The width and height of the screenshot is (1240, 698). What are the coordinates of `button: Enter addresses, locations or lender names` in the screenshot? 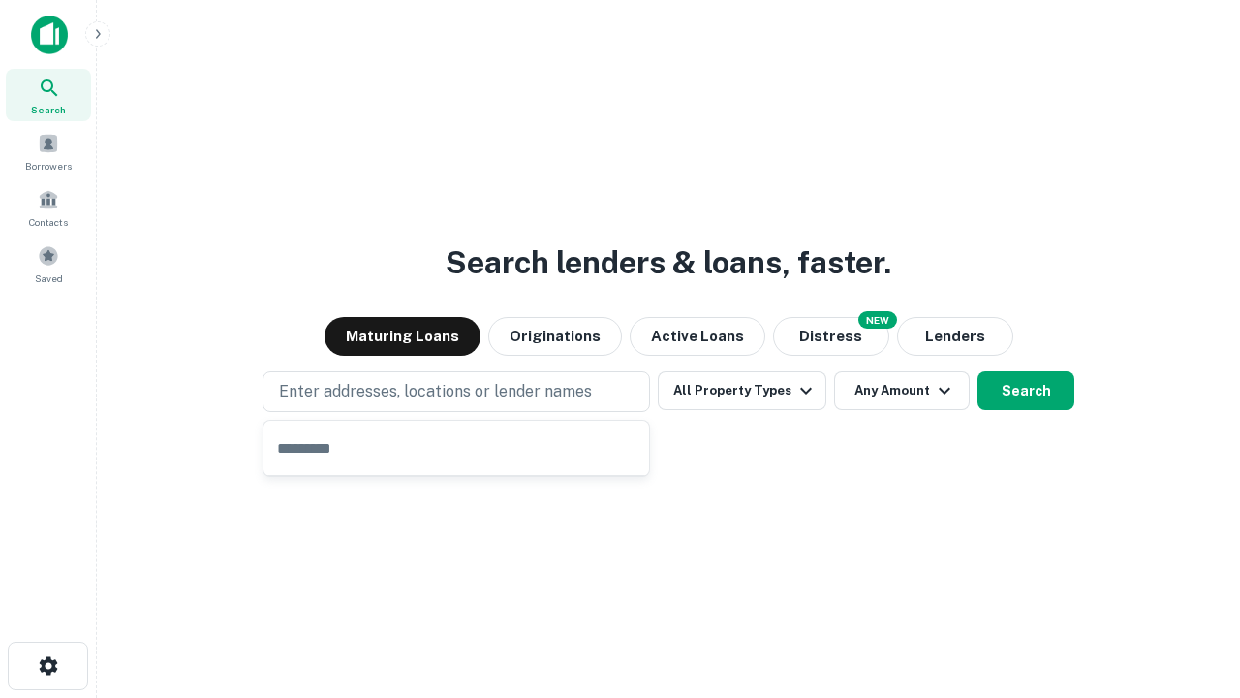 It's located at (456, 391).